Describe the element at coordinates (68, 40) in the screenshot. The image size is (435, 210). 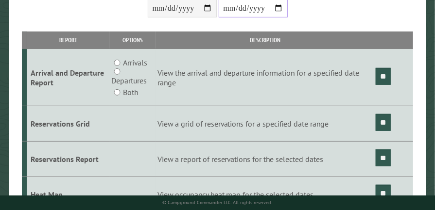
I see `th: Report` at that location.